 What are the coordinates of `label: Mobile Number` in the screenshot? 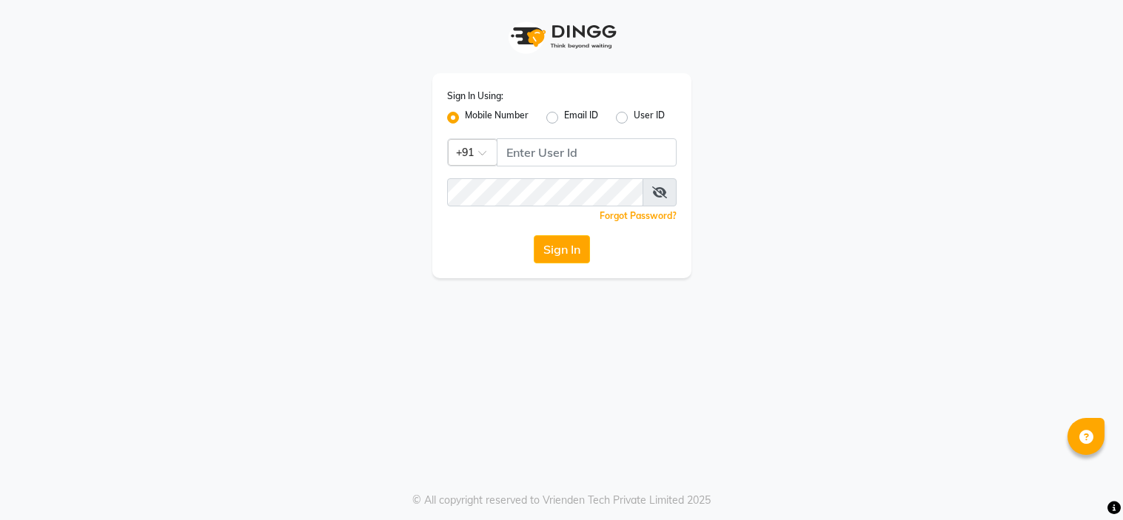 It's located at (497, 118).